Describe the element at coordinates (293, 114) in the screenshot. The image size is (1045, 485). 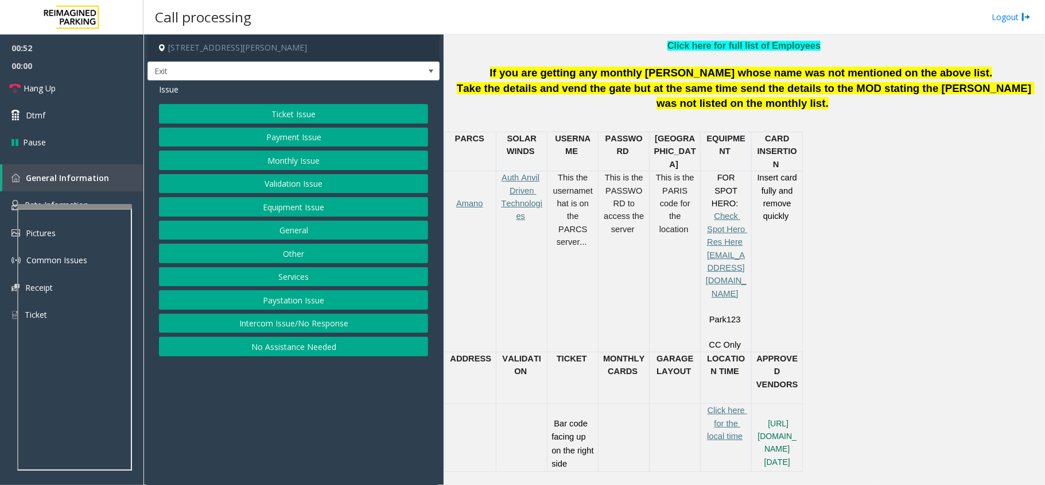
I see `button: Ticket Issue` at that location.